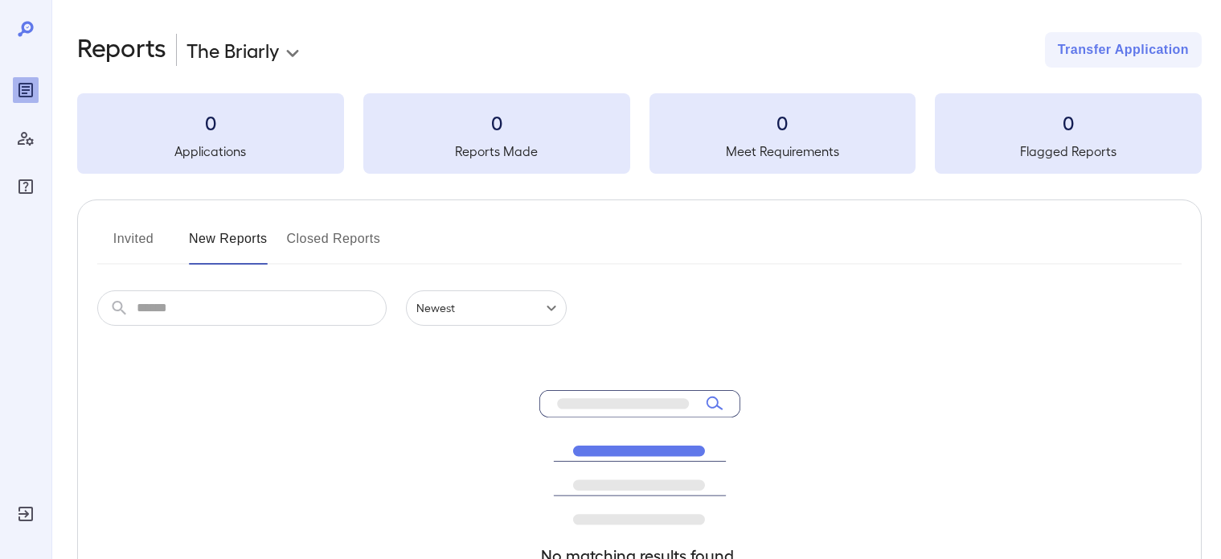  I want to click on h5: Flagged Reports, so click(1068, 151).